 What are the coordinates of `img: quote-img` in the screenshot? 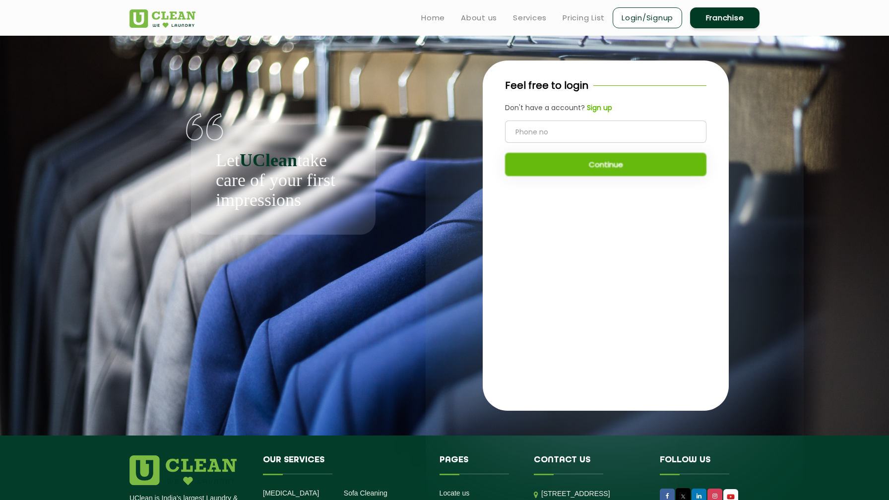 It's located at (204, 127).